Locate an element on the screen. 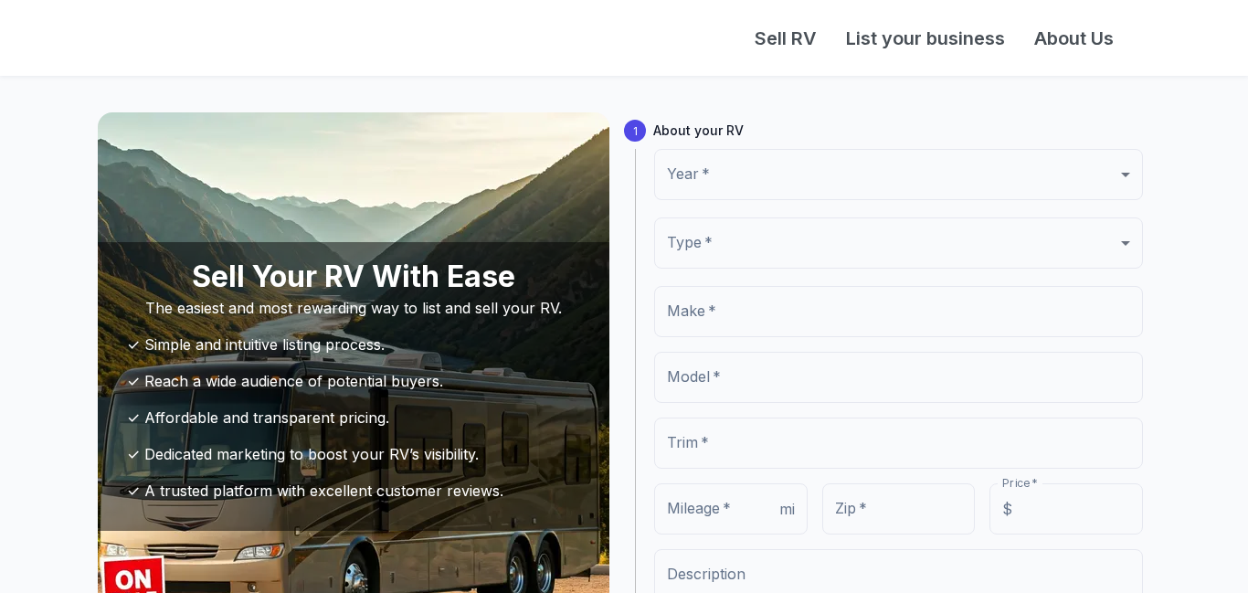 This screenshot has width=1248, height=593. span: About your RV is located at coordinates (901, 131).